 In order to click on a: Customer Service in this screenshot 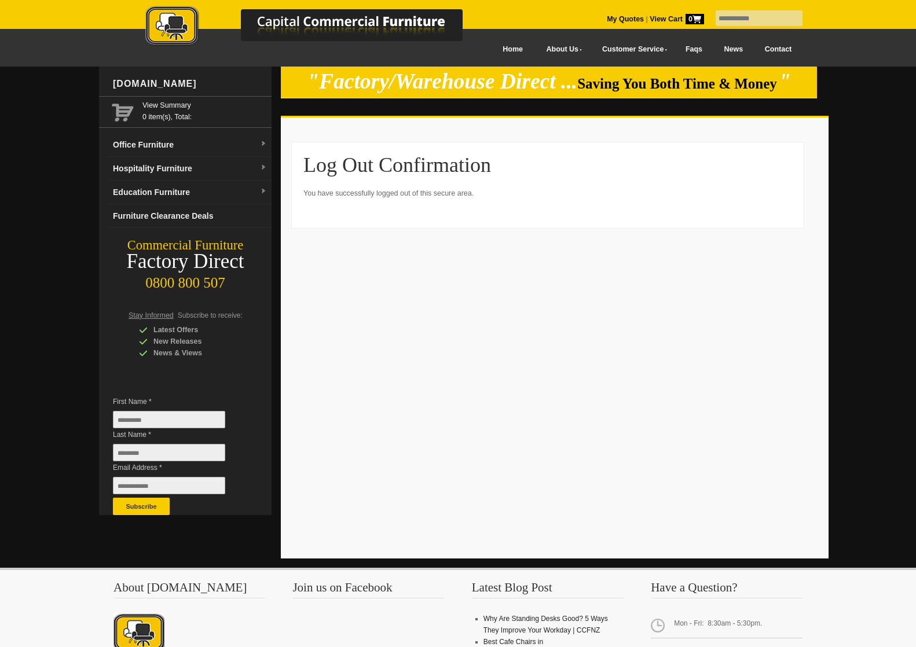, I will do `click(632, 49)`.